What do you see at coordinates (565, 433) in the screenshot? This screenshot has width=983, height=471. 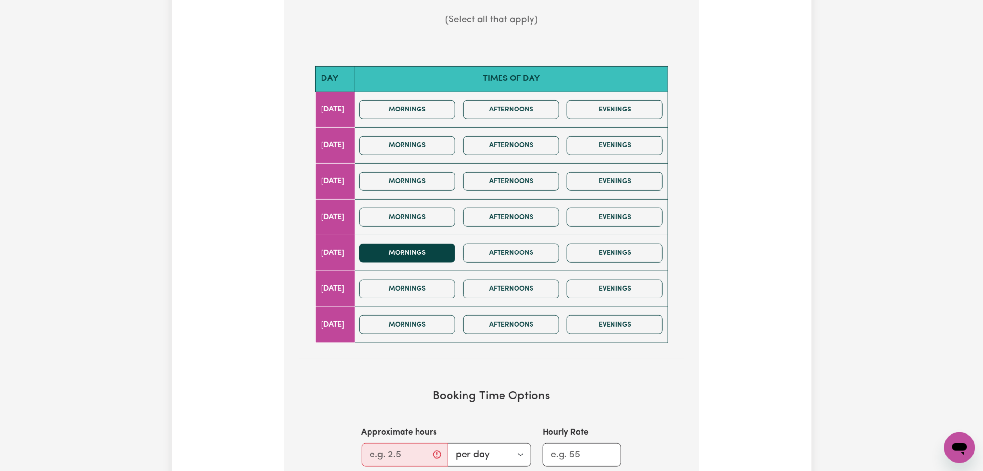 I see `label: Hourly Rate` at bounding box center [565, 433].